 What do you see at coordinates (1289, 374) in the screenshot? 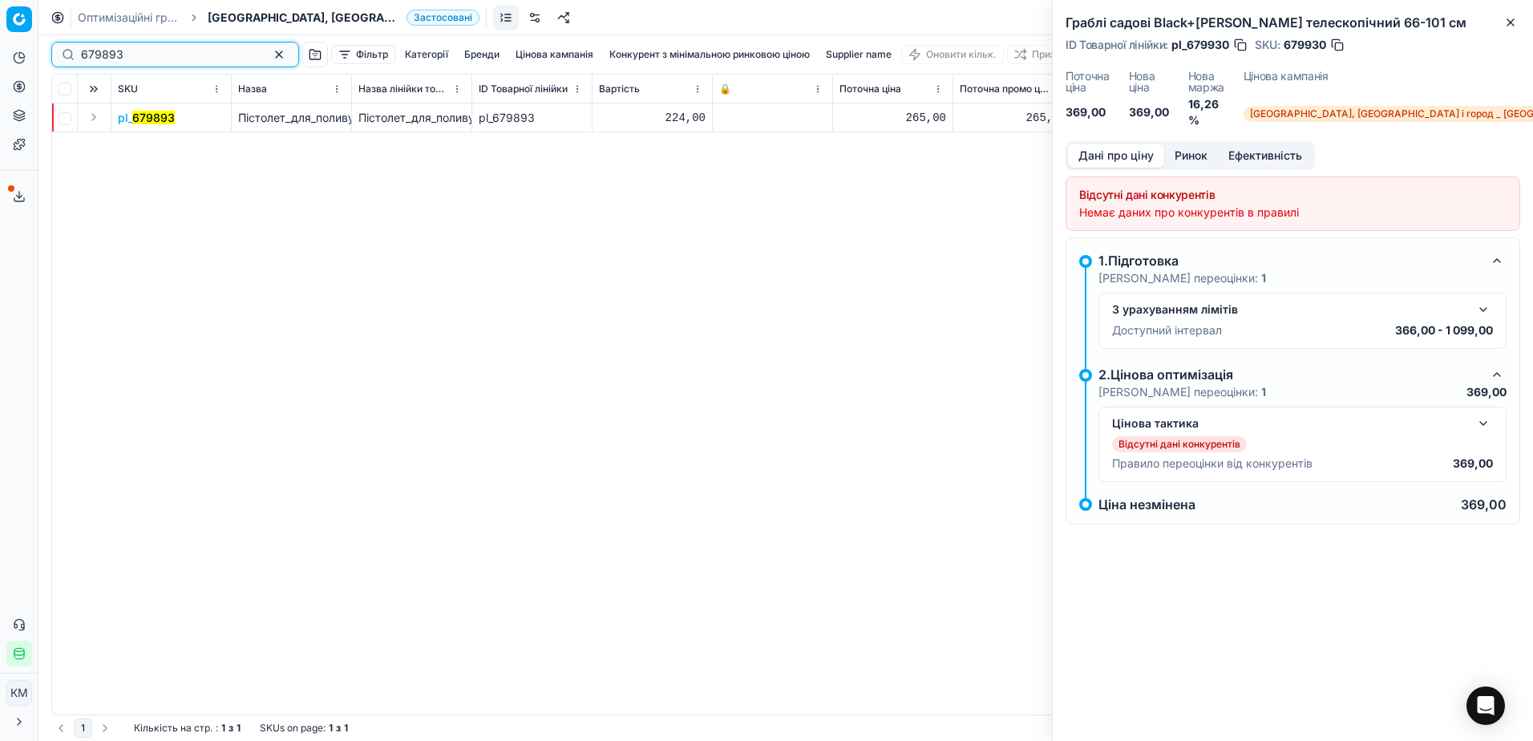
I see `div: 2.Цінова оптимізація` at bounding box center [1289, 374].